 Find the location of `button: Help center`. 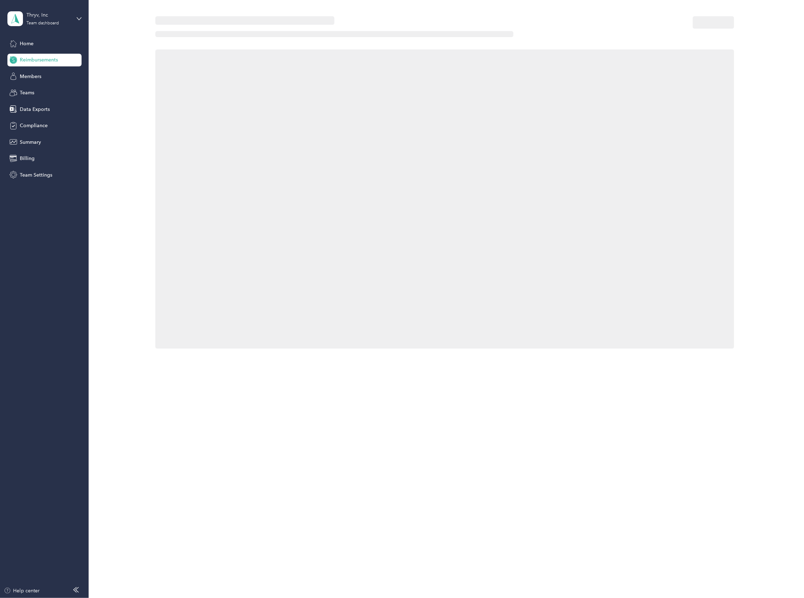

button: Help center is located at coordinates (22, 590).